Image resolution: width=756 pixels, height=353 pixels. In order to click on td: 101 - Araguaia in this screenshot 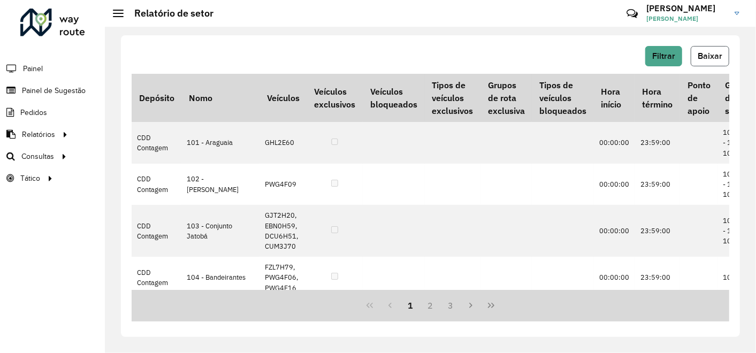, I will do `click(220, 143)`.